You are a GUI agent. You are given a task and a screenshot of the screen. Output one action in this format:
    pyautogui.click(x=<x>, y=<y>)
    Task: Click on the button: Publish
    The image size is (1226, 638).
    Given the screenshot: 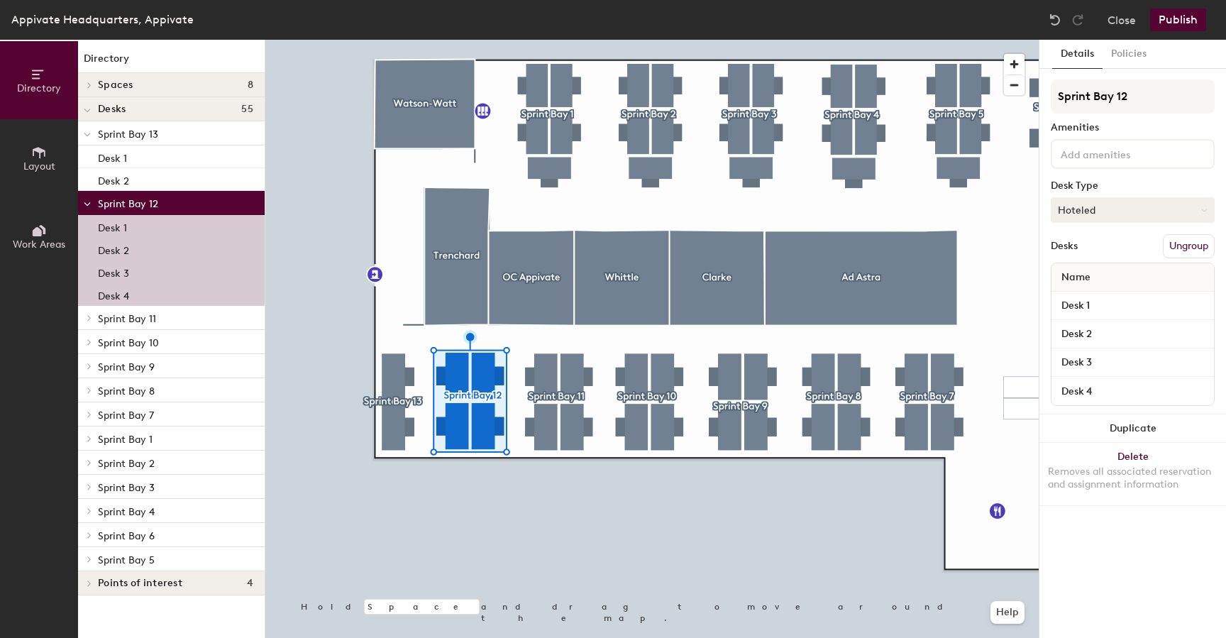 What is the action you would take?
    pyautogui.click(x=1178, y=20)
    